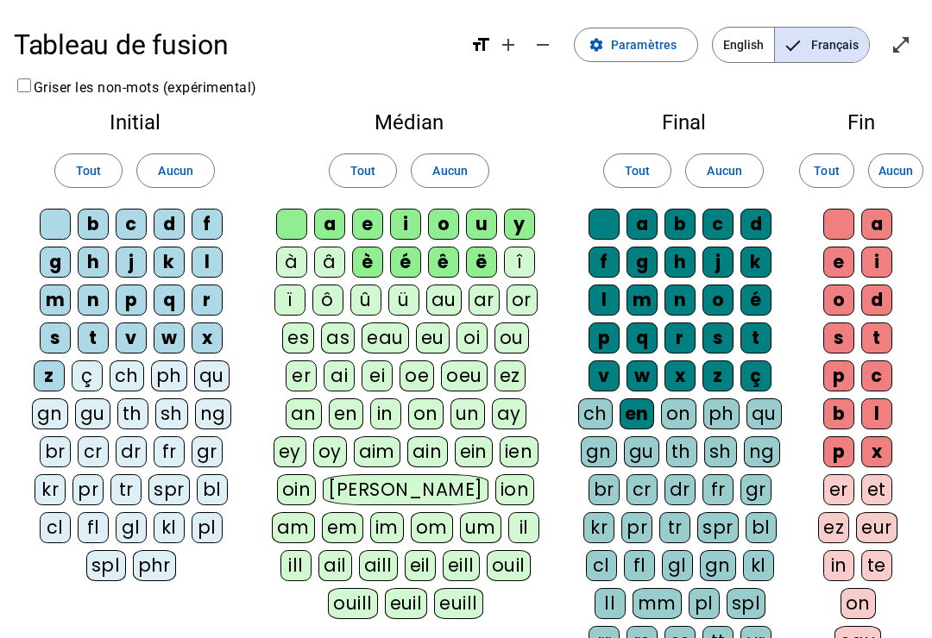  Describe the element at coordinates (604, 376) in the screenshot. I see `div: v` at that location.